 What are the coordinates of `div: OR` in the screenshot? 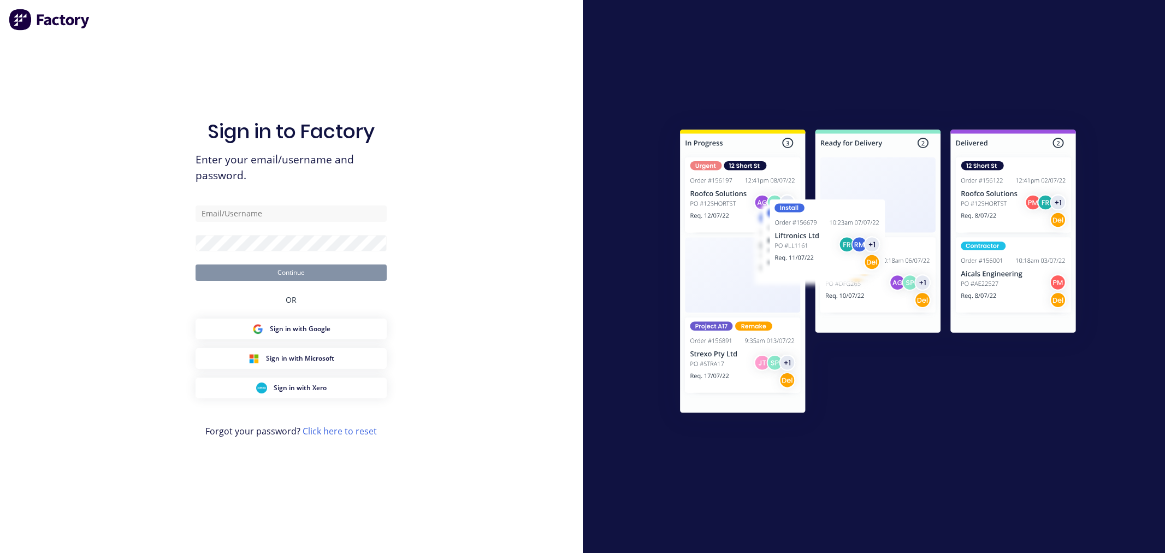 It's located at (291, 299).